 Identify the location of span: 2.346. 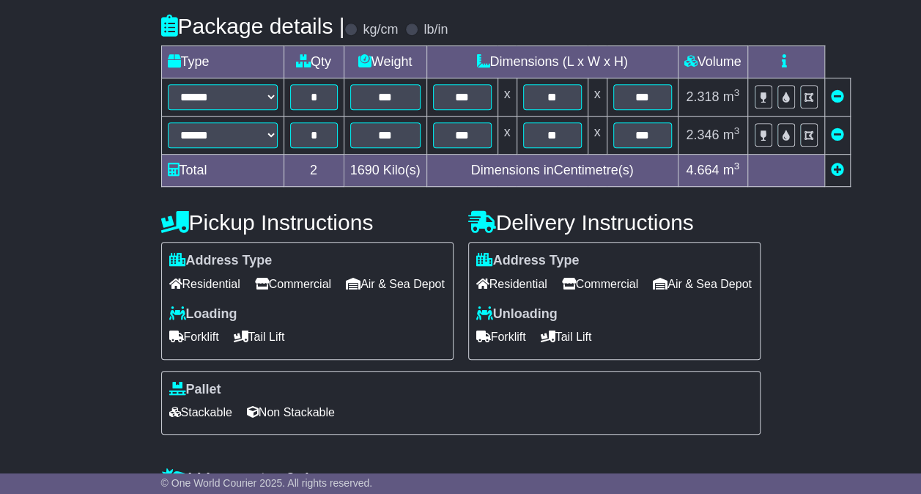
(702, 135).